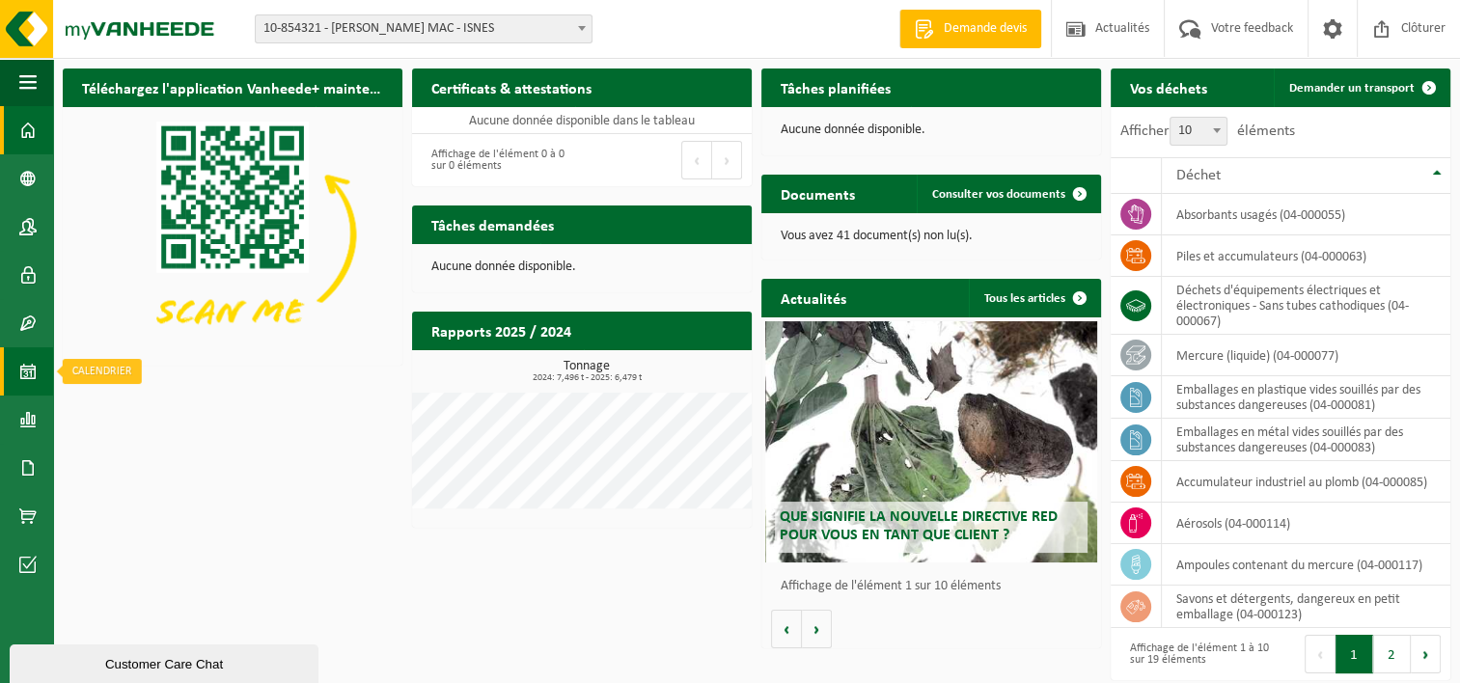 Image resolution: width=1460 pixels, height=683 pixels. Describe the element at coordinates (1306, 306) in the screenshot. I see `td: déchets d'équipements électriques et électroniques - Sans tubes cathodiques (04-000067)` at that location.